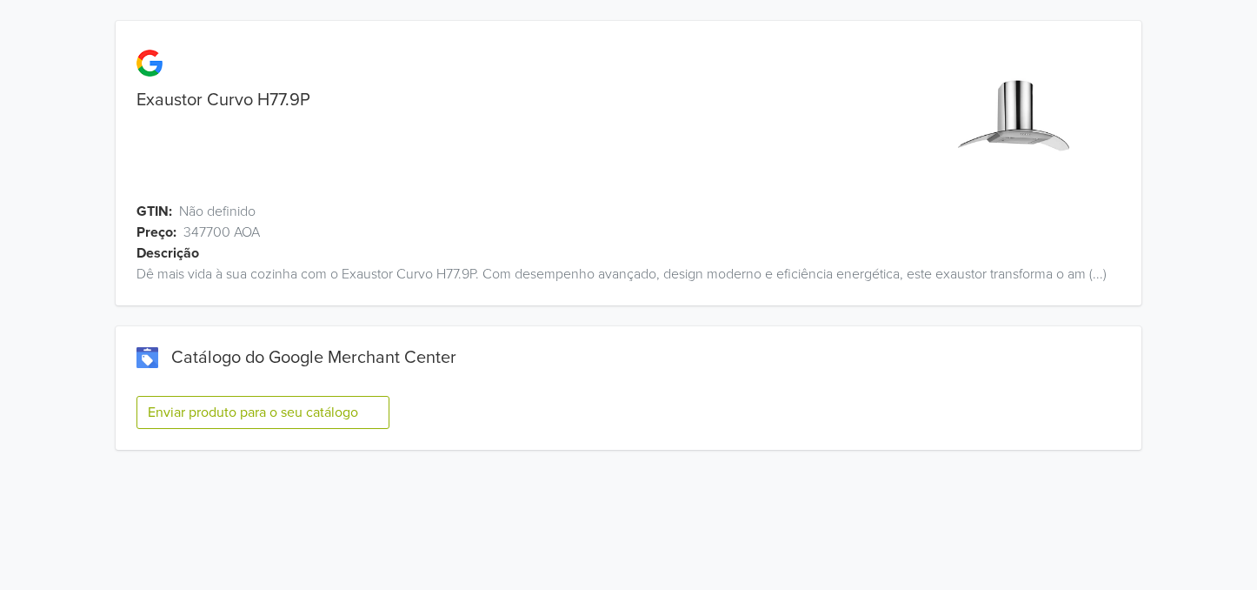 The height and width of the screenshot is (590, 1257). Describe the element at coordinates (650, 253) in the screenshot. I see `div: Descrição` at that location.